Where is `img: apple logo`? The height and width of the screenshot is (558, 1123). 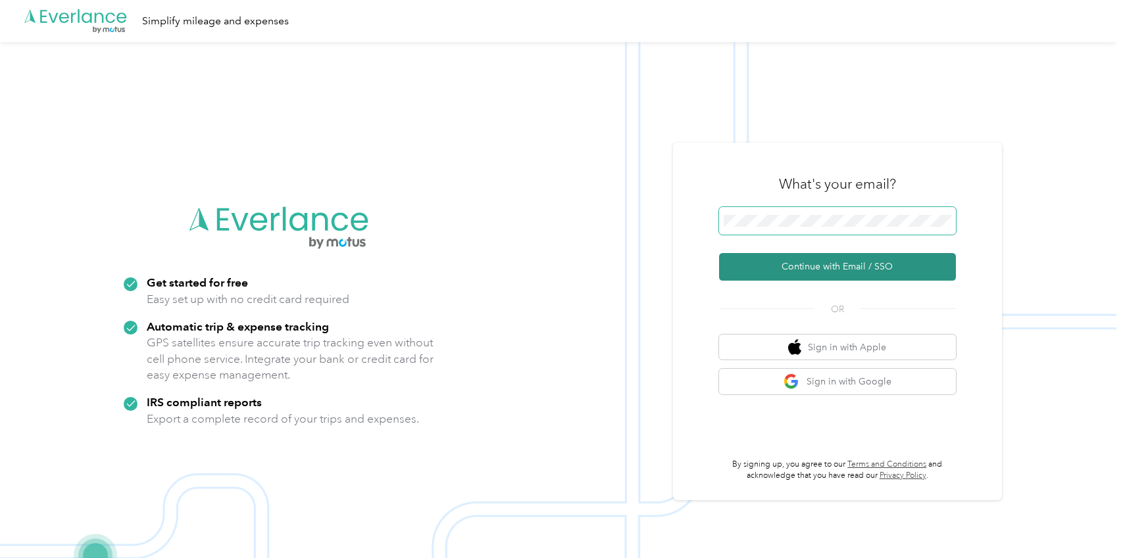 img: apple logo is located at coordinates (795, 347).